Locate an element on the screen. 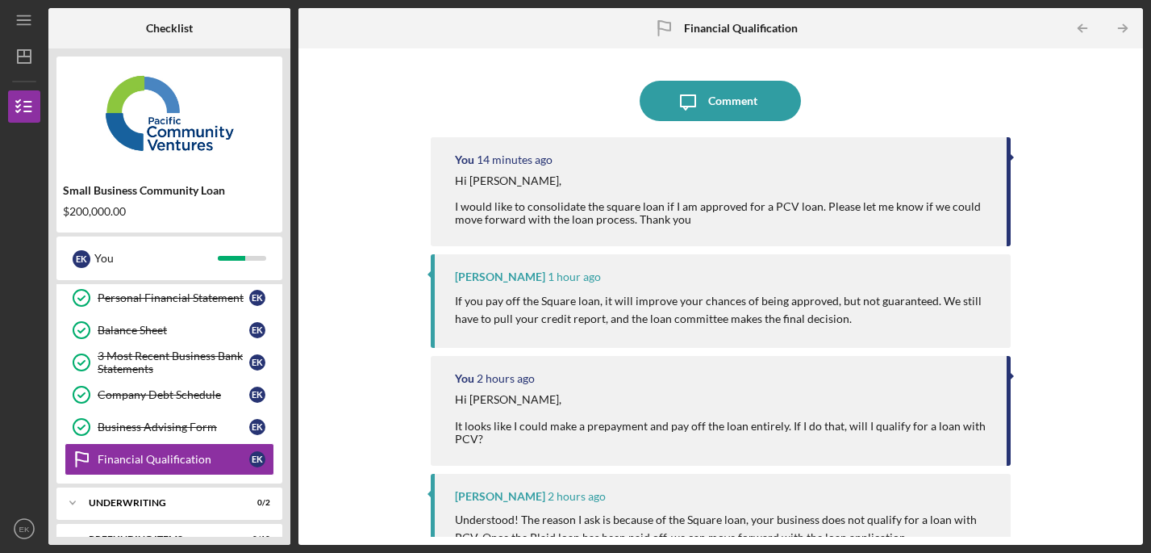 The image size is (1151, 553). a: Financial QualificationEK is located at coordinates (169, 459).